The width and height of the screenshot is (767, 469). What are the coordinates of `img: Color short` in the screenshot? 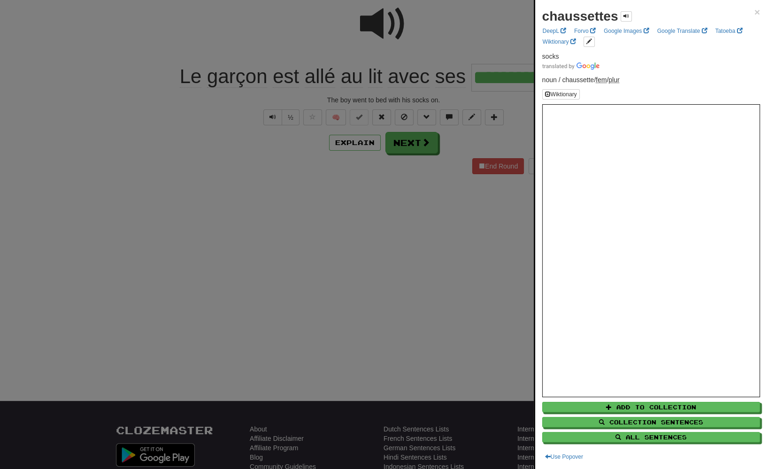 It's located at (570, 66).